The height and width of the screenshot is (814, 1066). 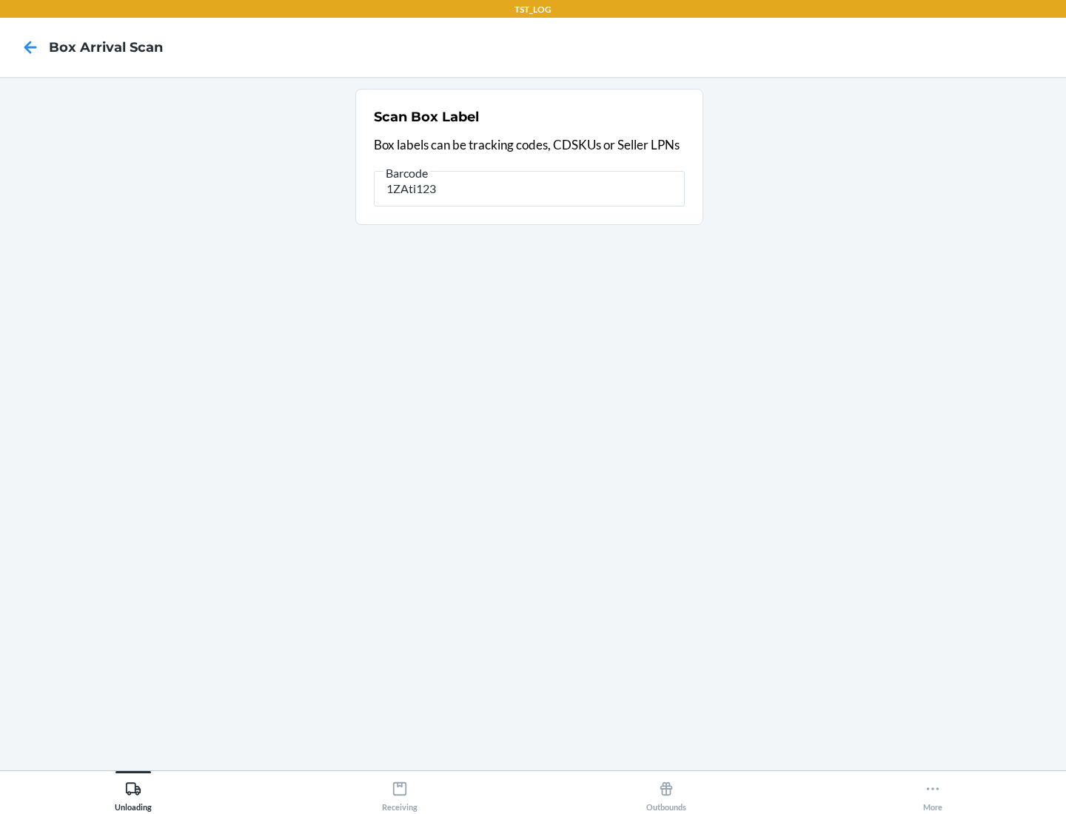 What do you see at coordinates (426, 117) in the screenshot?
I see `h2: Scan Box Label` at bounding box center [426, 117].